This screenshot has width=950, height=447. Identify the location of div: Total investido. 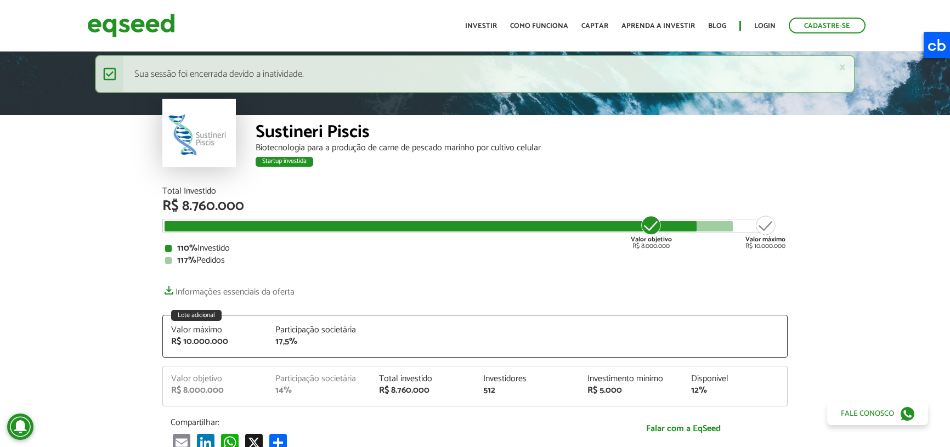
(423, 379).